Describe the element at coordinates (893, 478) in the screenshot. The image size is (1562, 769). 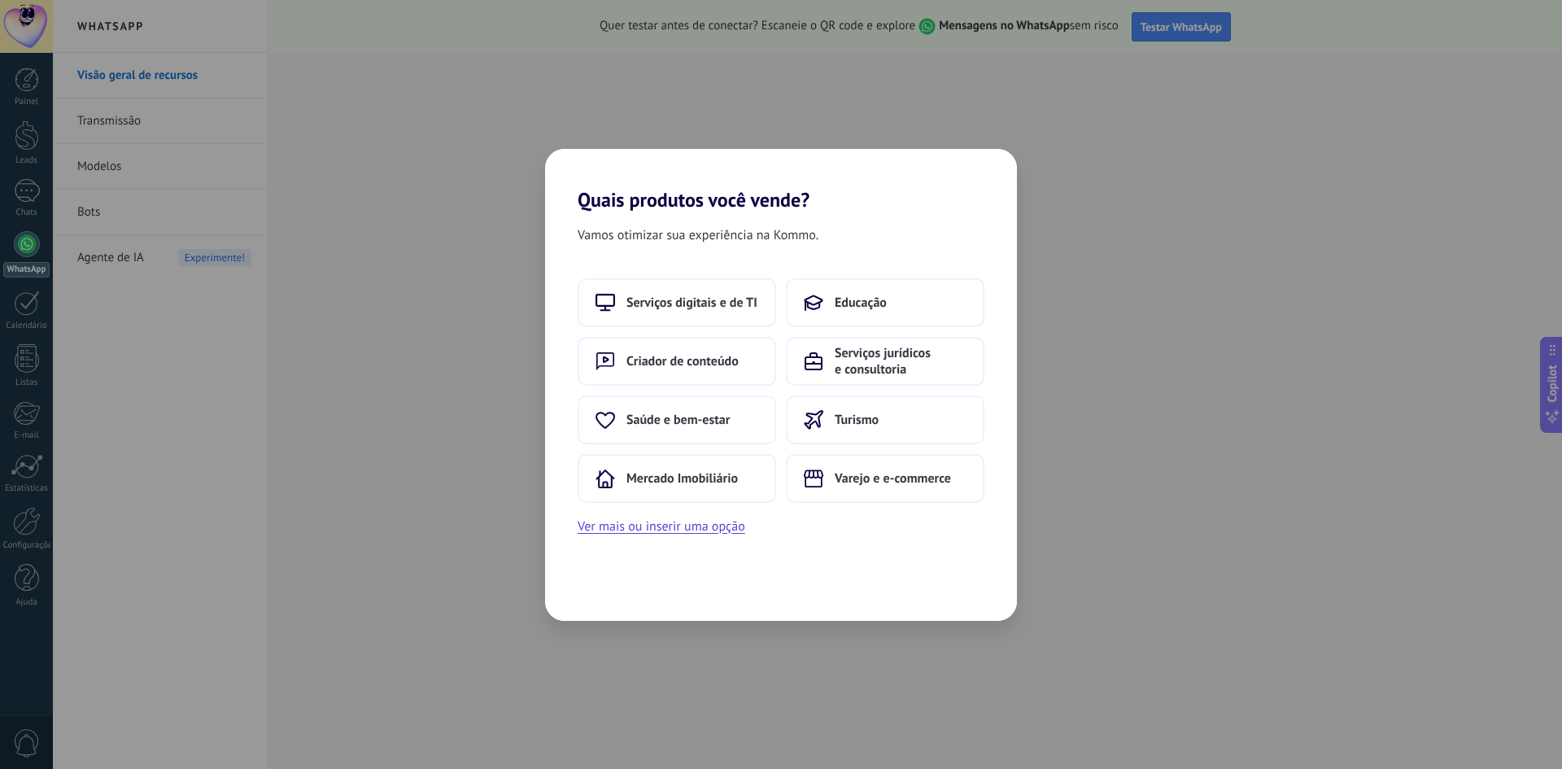
I see `span: Varejo e e-commerce` at that location.